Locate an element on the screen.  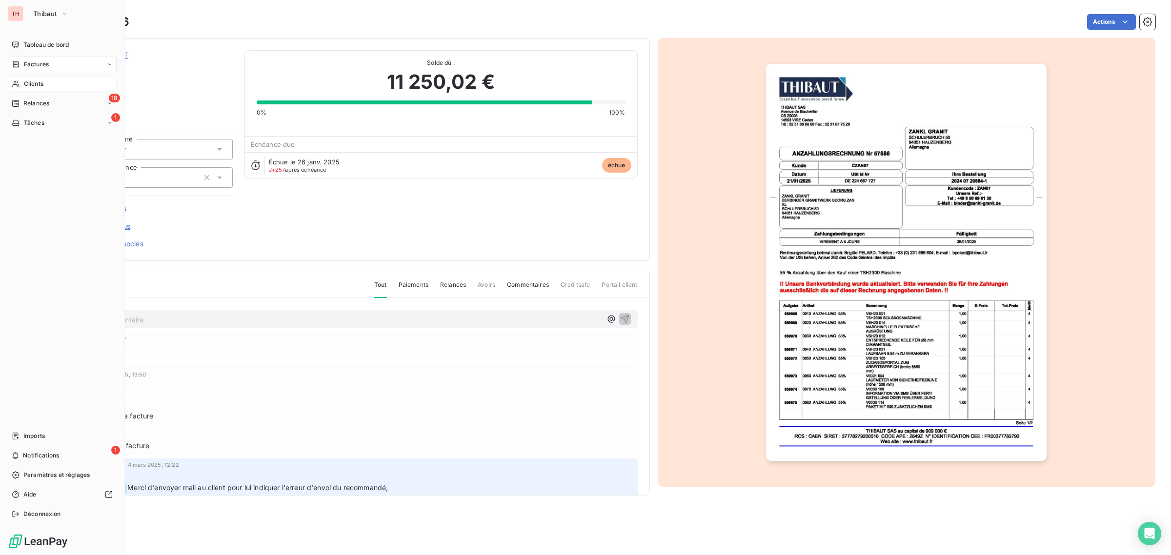
span: Déconnexion is located at coordinates (42, 514).